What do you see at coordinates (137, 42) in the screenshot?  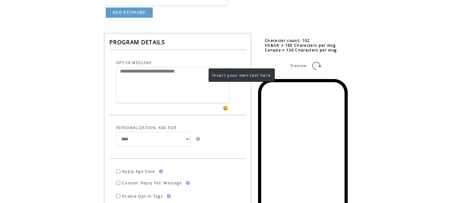 I see `span: PROGRAM DETAILS` at bounding box center [137, 42].